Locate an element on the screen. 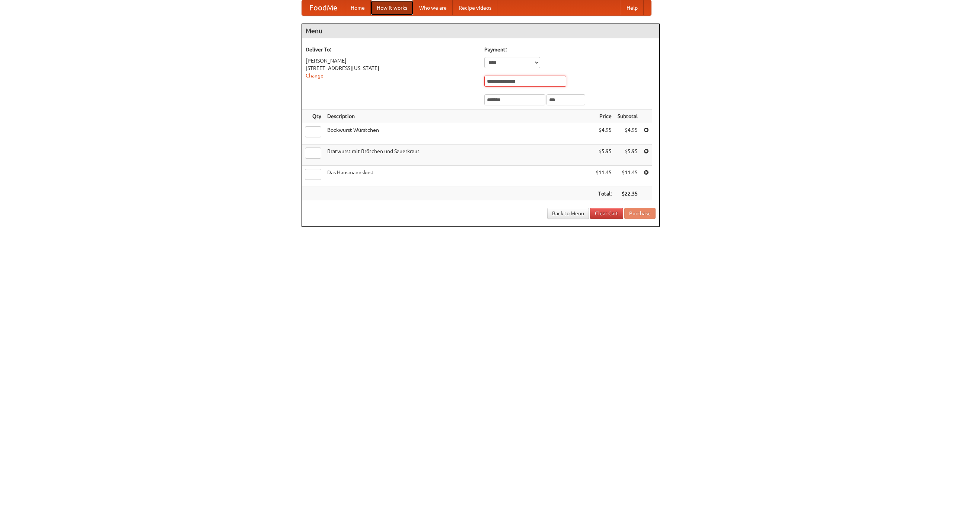 This screenshot has height=527, width=953. th: Description is located at coordinates (458, 116).